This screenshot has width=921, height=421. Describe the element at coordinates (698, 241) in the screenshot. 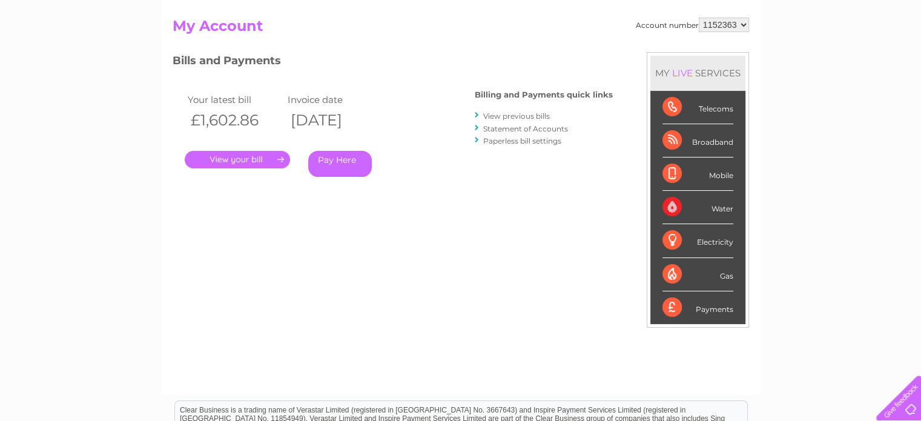

I see `div: Electricity` at that location.